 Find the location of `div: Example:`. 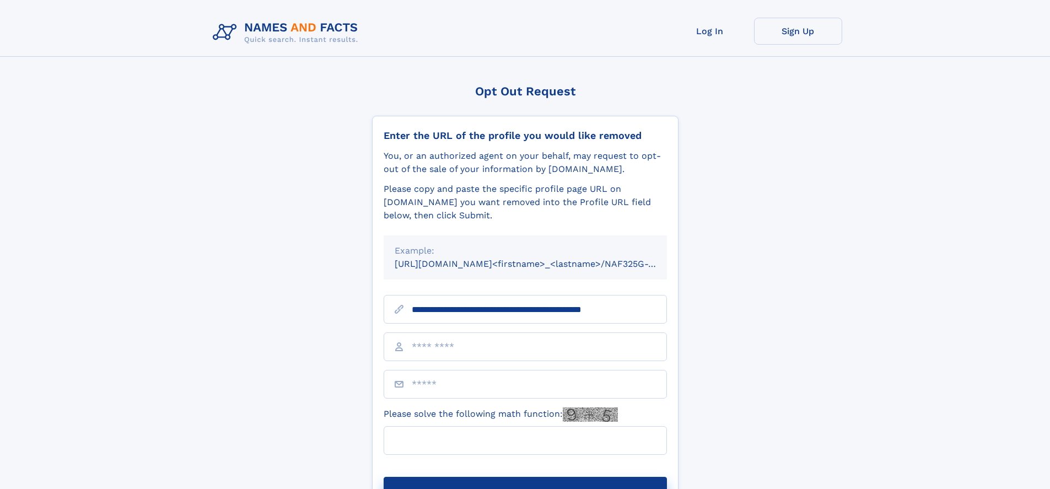

div: Example: is located at coordinates (525, 251).